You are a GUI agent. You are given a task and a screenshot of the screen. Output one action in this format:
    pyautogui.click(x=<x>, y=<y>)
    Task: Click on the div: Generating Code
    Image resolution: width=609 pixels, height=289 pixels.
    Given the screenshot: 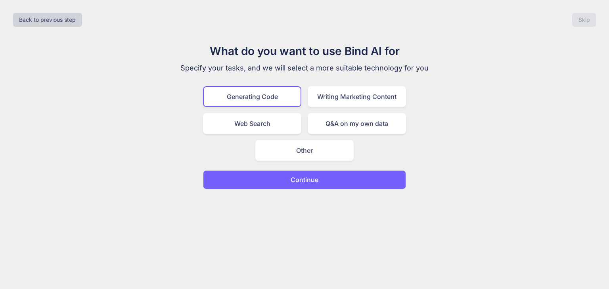 What is the action you would take?
    pyautogui.click(x=252, y=97)
    